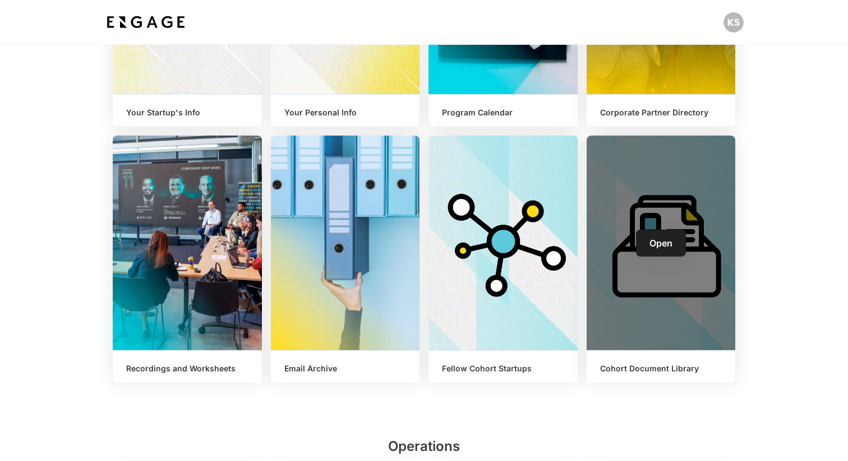 This screenshot has height=461, width=848. What do you see at coordinates (345, 369) in the screenshot?
I see `h6: Email Archive` at bounding box center [345, 369].